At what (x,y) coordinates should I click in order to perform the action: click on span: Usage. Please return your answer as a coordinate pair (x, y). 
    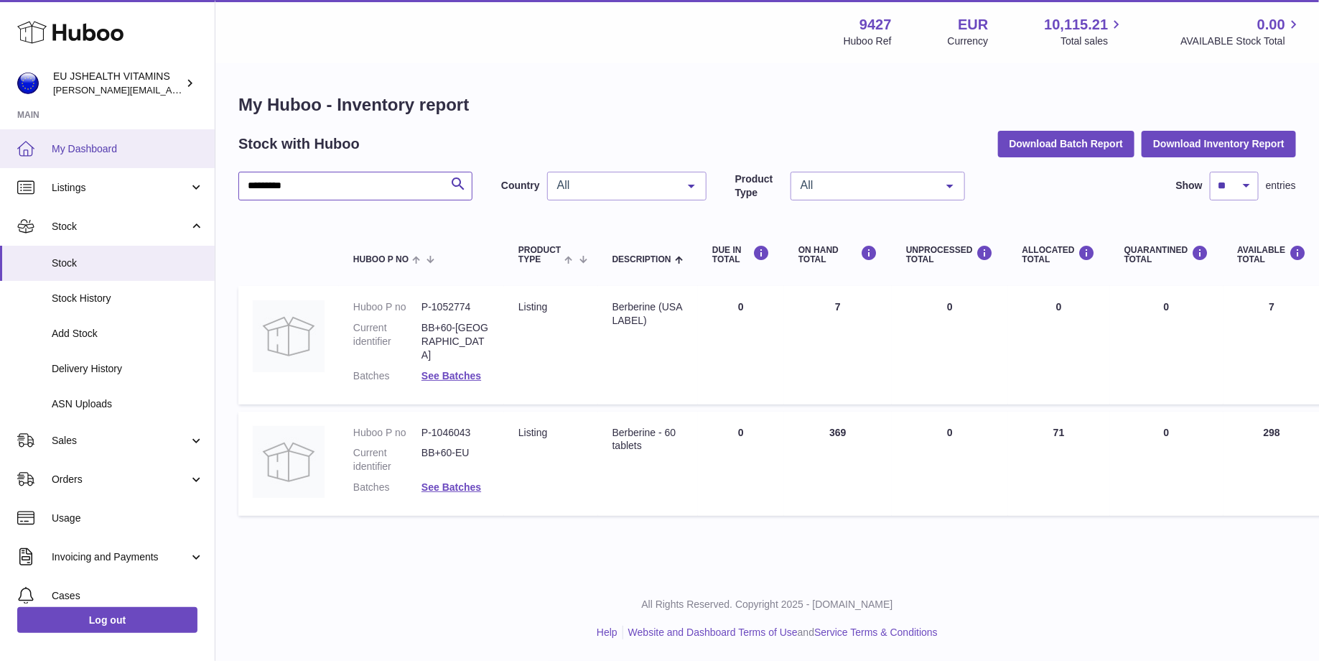
    Looking at the image, I should click on (128, 518).